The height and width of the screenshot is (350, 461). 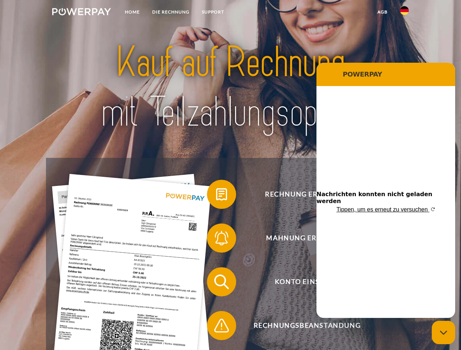 What do you see at coordinates (171, 12) in the screenshot?
I see `a: DIE RECHNUNG` at bounding box center [171, 12].